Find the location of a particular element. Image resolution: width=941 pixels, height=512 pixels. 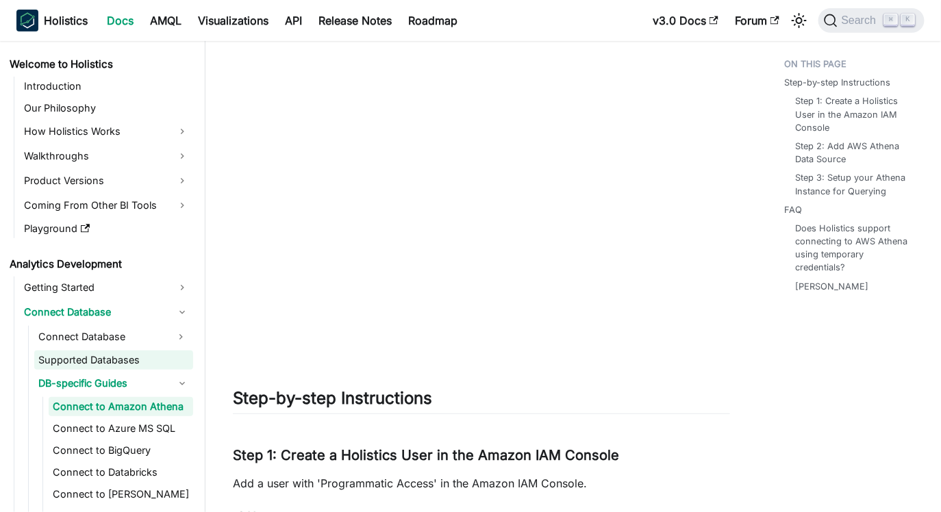

a: Welcome to Holistics is located at coordinates (99, 64).